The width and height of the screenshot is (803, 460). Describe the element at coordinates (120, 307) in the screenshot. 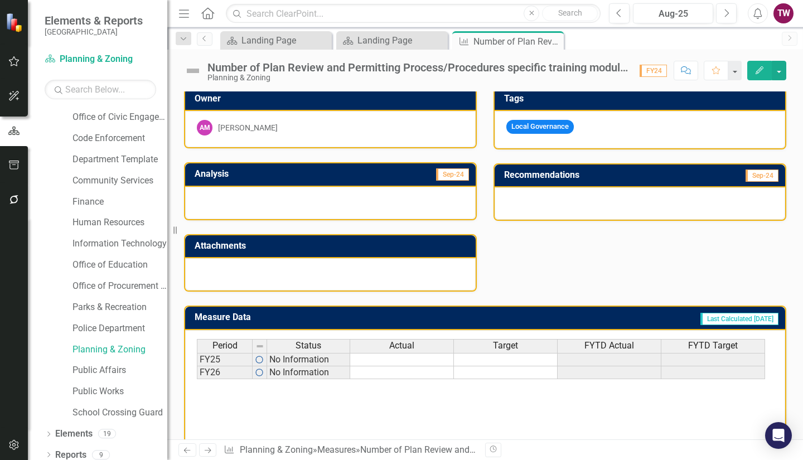

I see `a: Parks & Recreation` at that location.